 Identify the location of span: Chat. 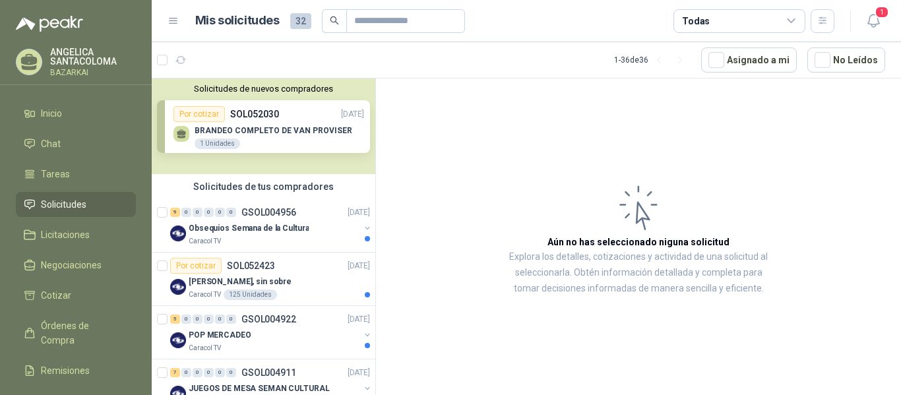
(51, 144).